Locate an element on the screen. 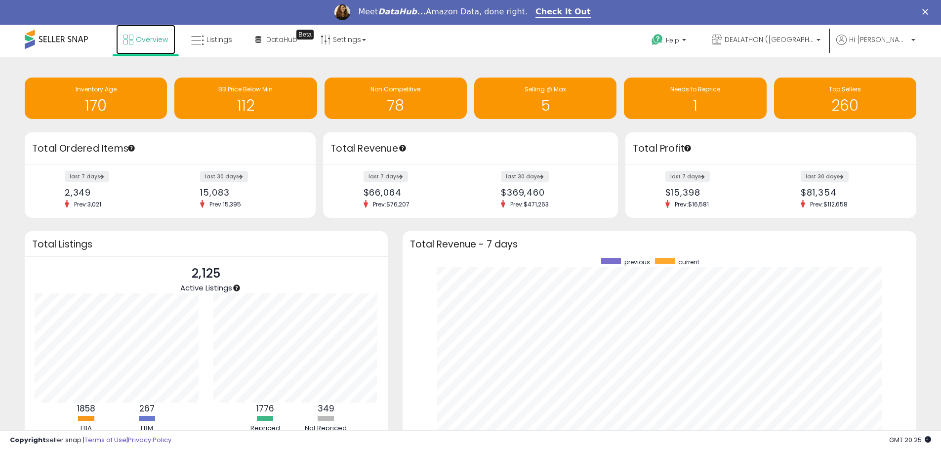  b: 1858 is located at coordinates (86, 409).